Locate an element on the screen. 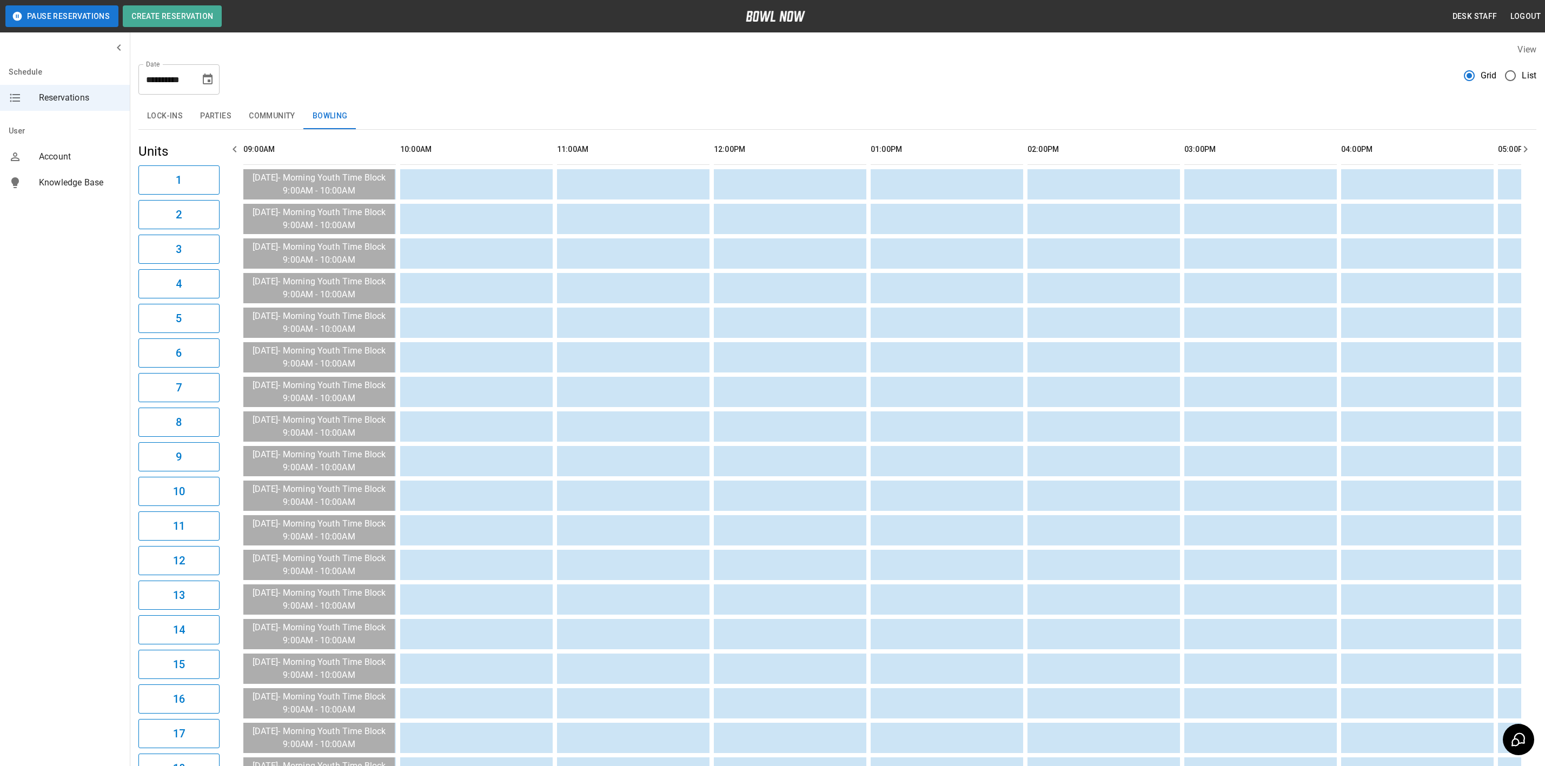  h6: 9 is located at coordinates (178, 457).